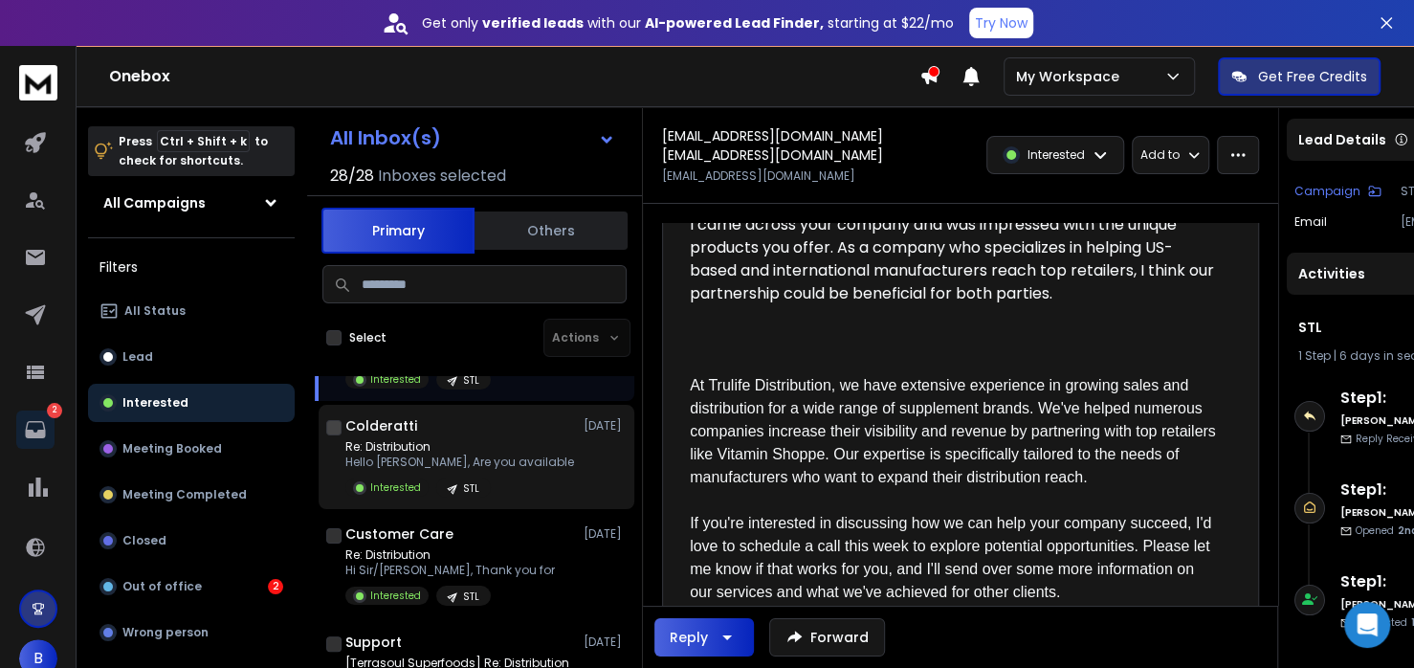 The image size is (1414, 668). Describe the element at coordinates (953, 259) in the screenshot. I see `div: I came across your company and was impressed with the unique products you offer. As a company who...` at that location.